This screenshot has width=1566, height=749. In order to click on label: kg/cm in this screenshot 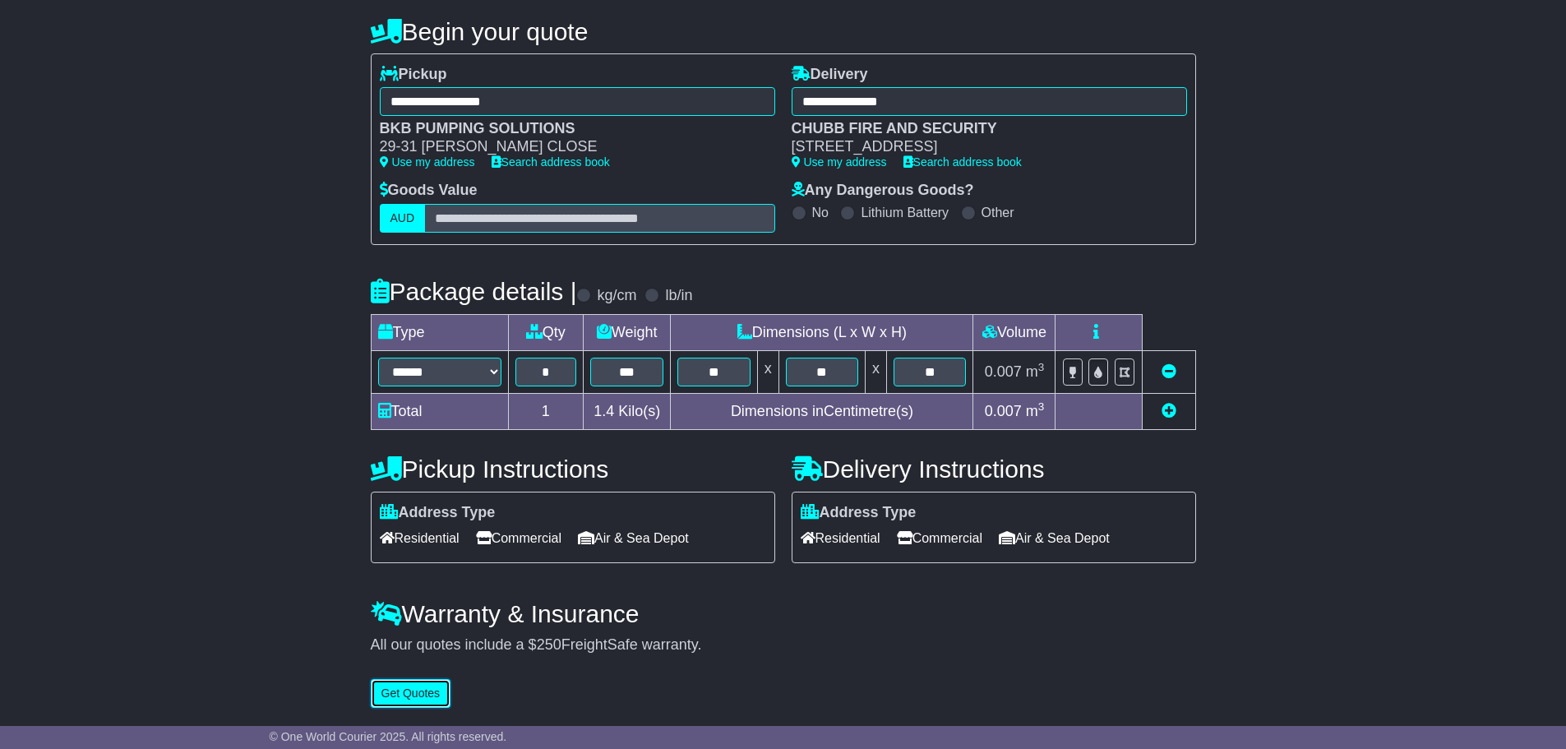, I will do `click(617, 296)`.